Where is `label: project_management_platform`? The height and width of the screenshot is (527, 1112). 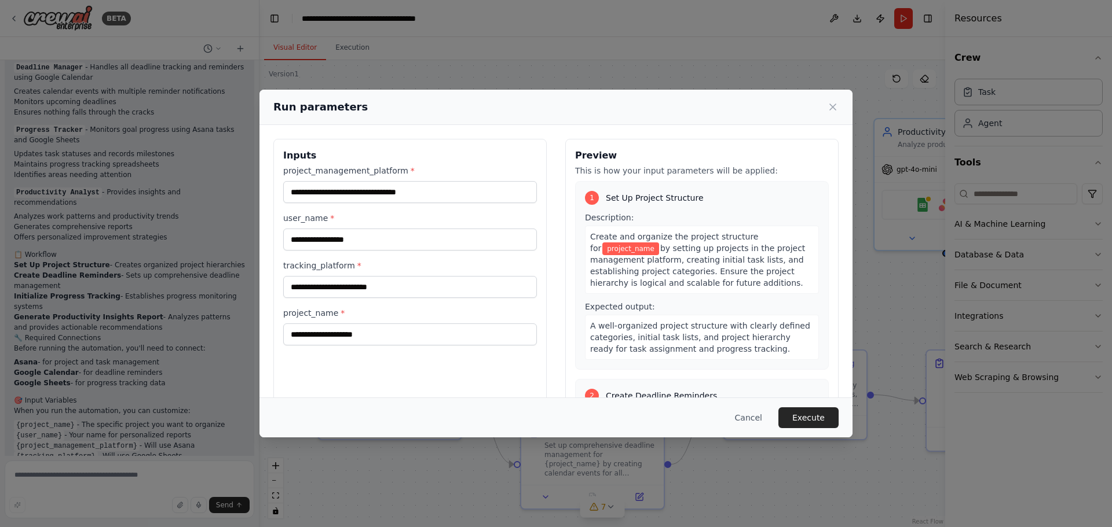 label: project_management_platform is located at coordinates (410, 171).